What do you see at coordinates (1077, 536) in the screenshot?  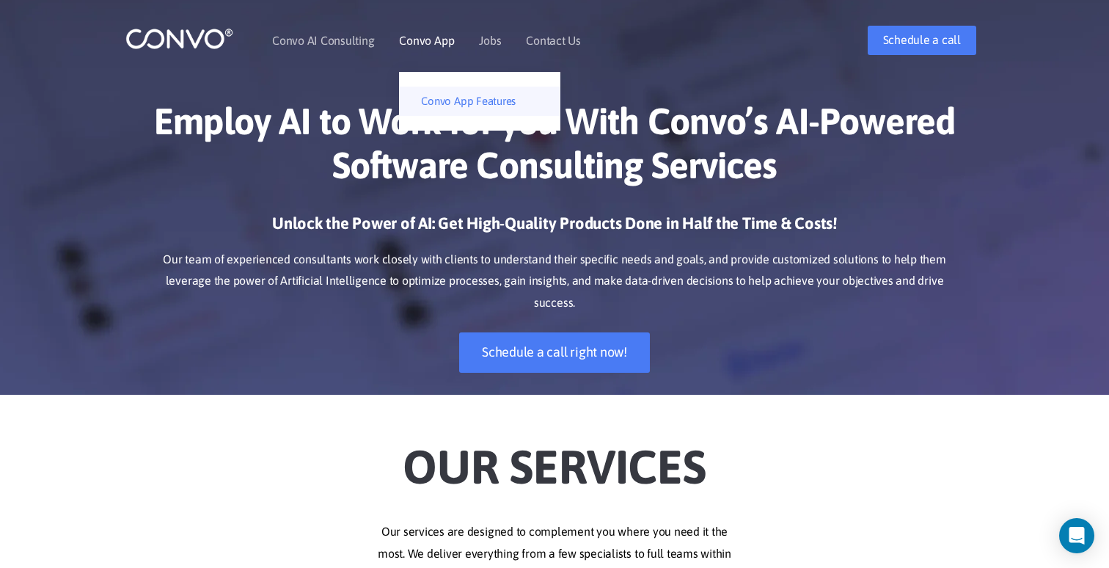 I see `div: Open Intercom Messenger` at bounding box center [1077, 536].